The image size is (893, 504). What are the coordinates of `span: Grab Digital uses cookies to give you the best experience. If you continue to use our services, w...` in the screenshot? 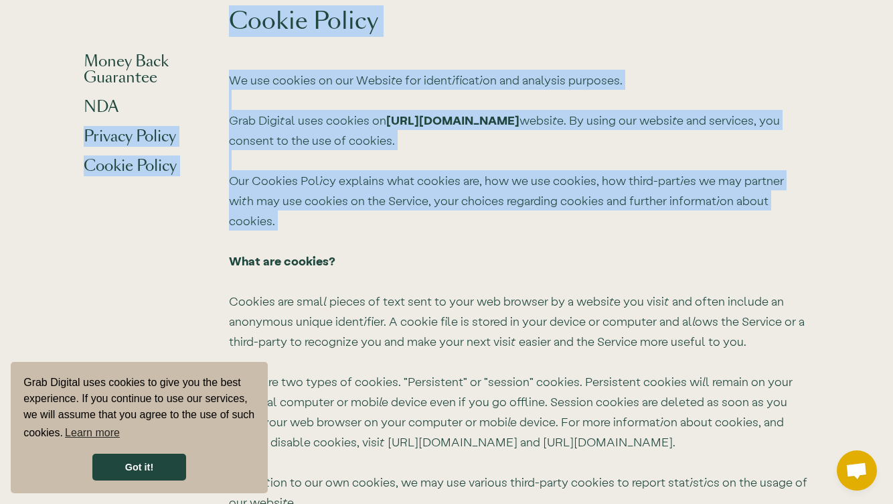 It's located at (139, 408).